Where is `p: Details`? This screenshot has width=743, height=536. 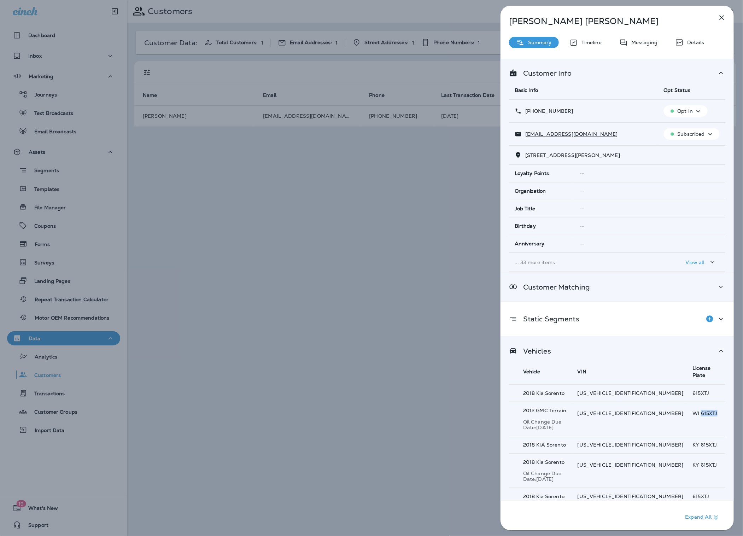
p: Details is located at coordinates (694, 42).